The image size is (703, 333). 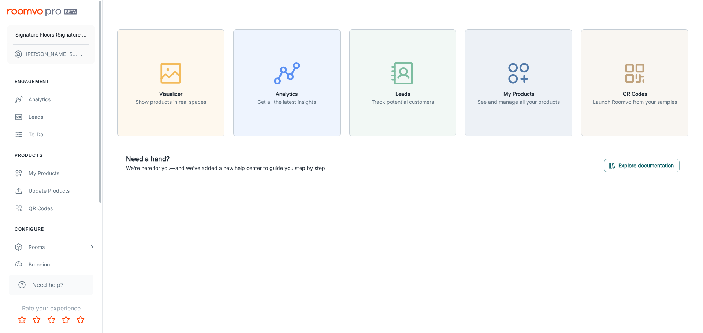 What do you see at coordinates (287, 83) in the screenshot?
I see `button: AnalyticsGet all the latest insights` at bounding box center [287, 83].